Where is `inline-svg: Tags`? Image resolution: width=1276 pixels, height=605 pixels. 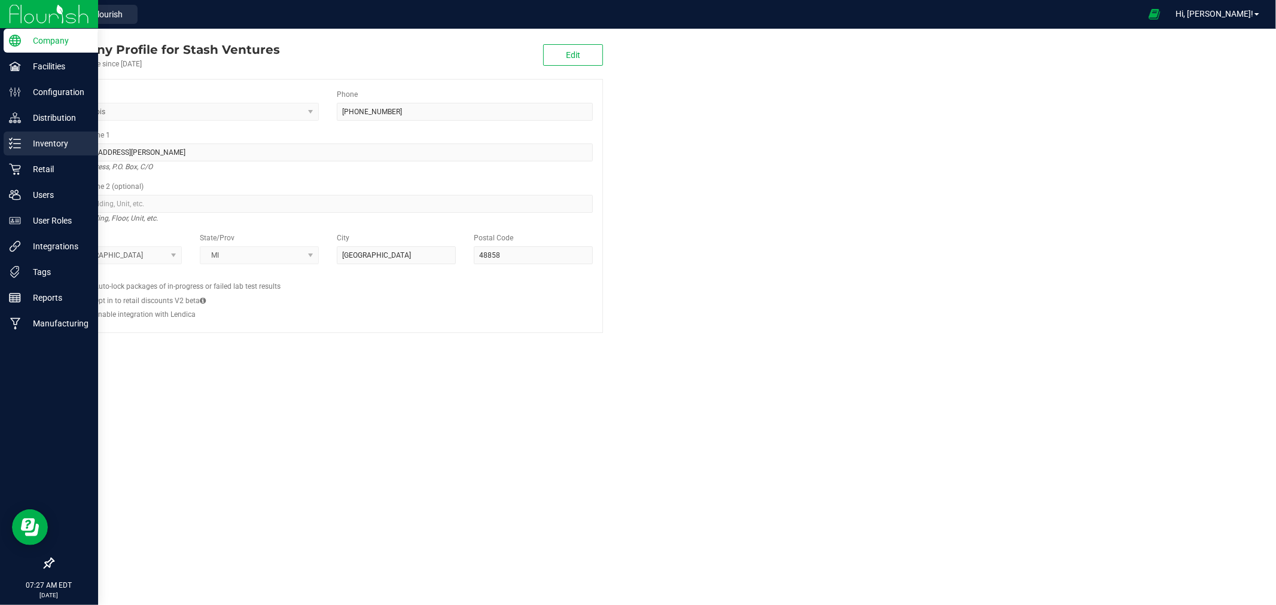 inline-svg: Tags is located at coordinates (15, 272).